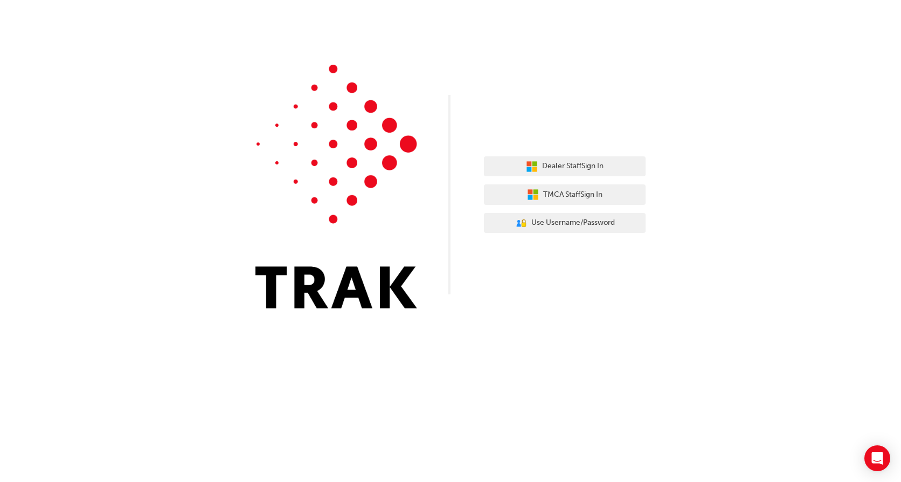 The image size is (901, 482). Describe the element at coordinates (565, 167) in the screenshot. I see `button: Dealer StaffSign In` at that location.